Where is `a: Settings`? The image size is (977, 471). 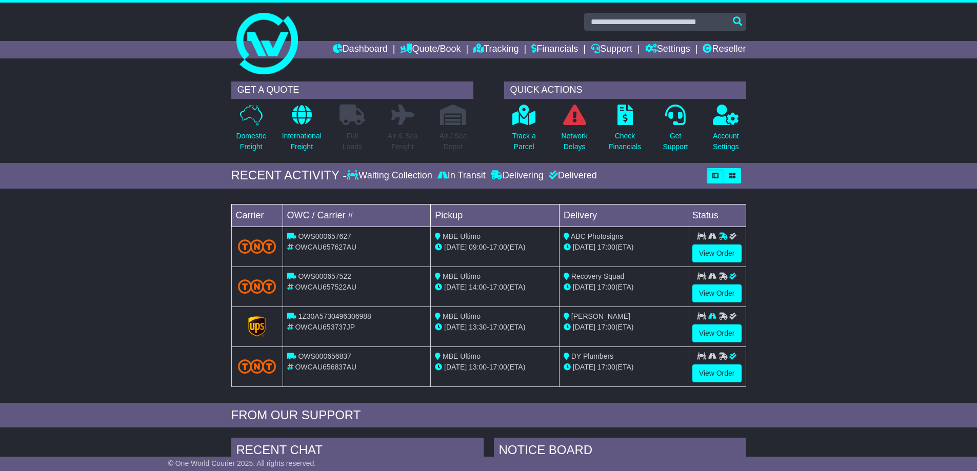 a: Settings is located at coordinates (668, 50).